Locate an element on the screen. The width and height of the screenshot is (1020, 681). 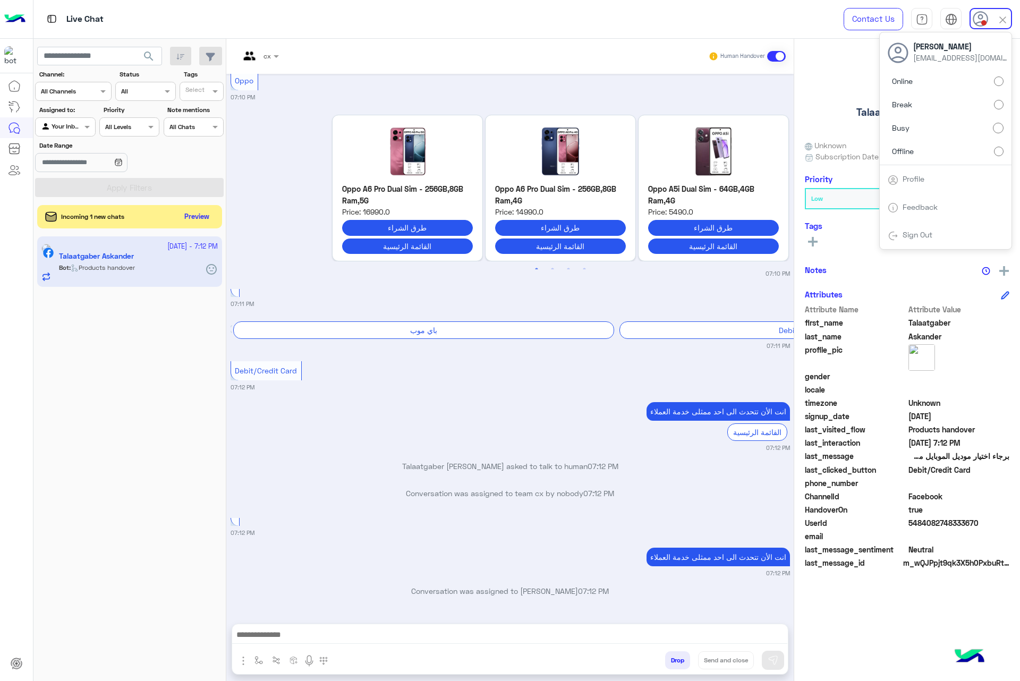
span: ChannelId is located at coordinates (855, 496).